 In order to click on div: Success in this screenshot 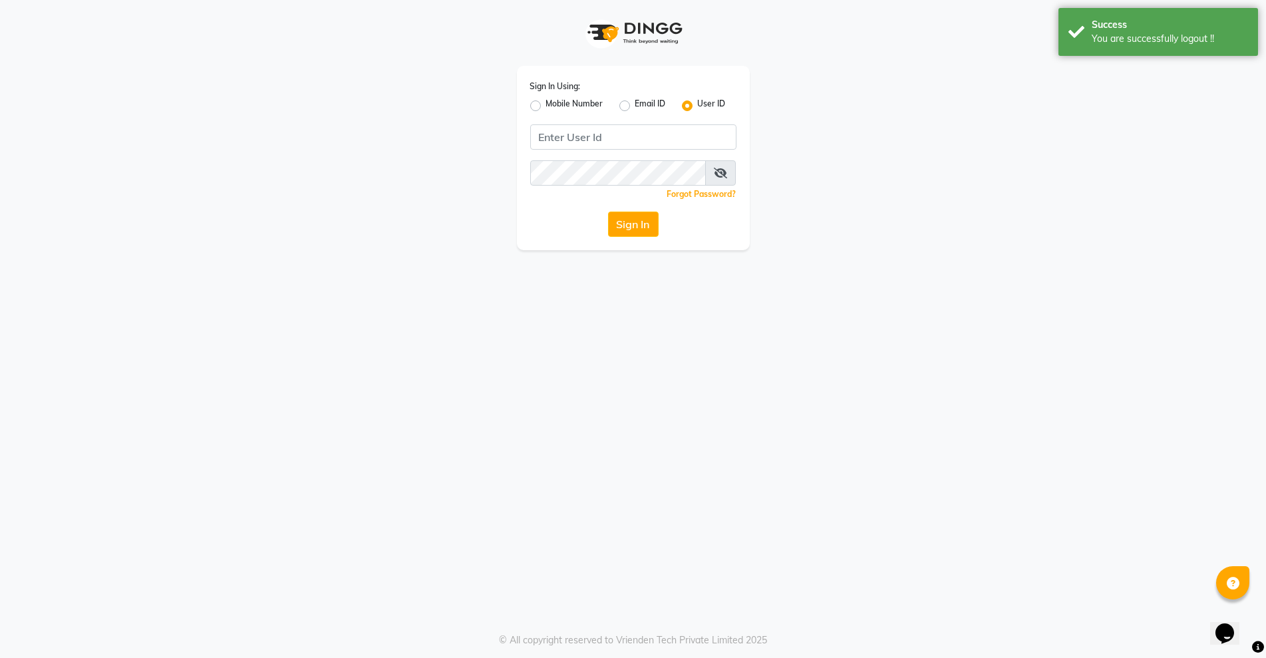, I will do `click(1169, 25)`.